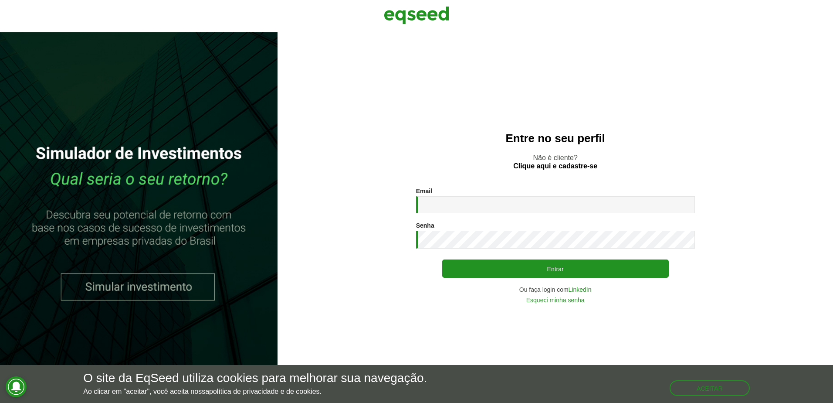 The image size is (833, 403). I want to click on h5: O site da EqSeed utiliza cookies para melhorar sua navegação., so click(255, 378).